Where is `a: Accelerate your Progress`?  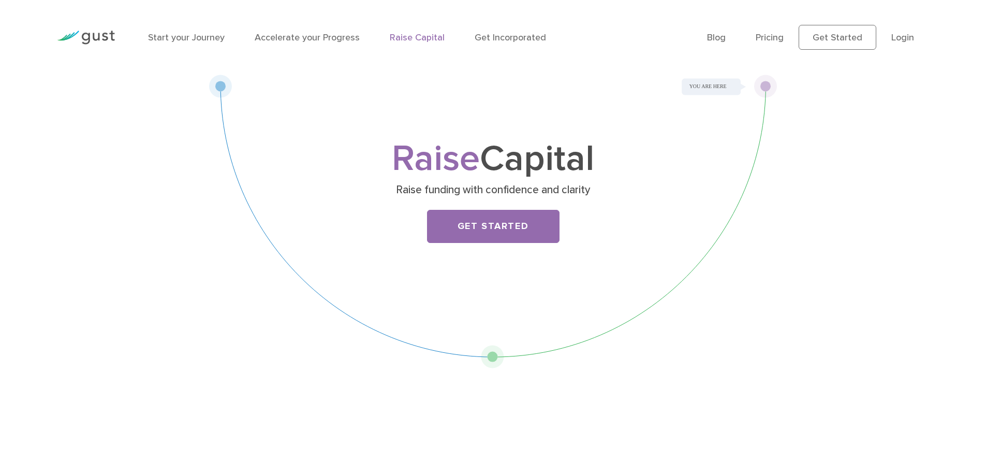 a: Accelerate your Progress is located at coordinates (307, 37).